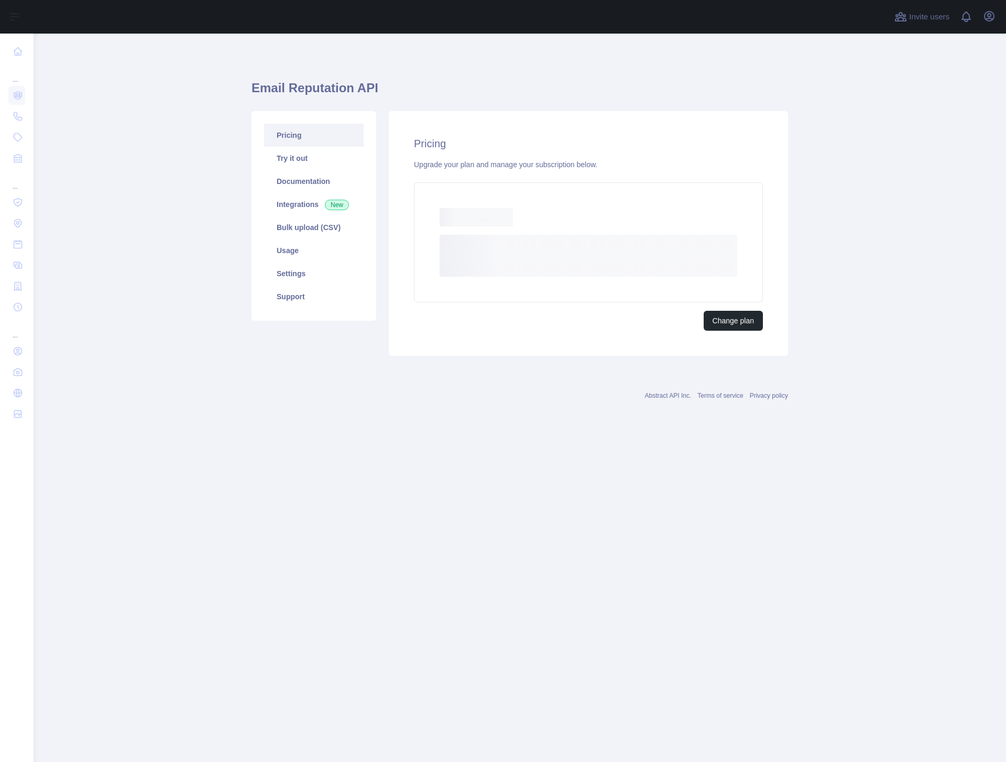 The width and height of the screenshot is (1006, 762). I want to click on h1: Email Reputation API, so click(520, 92).